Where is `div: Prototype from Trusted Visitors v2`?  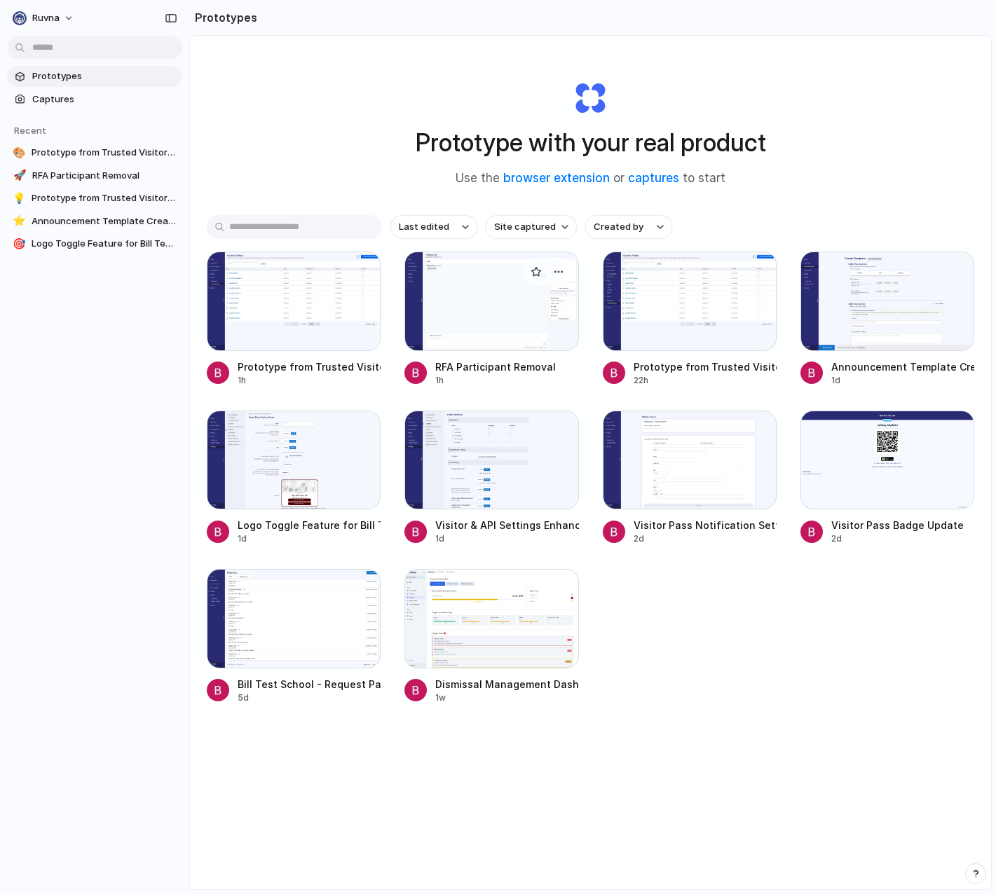
div: Prototype from Trusted Visitors v2 is located at coordinates (309, 367).